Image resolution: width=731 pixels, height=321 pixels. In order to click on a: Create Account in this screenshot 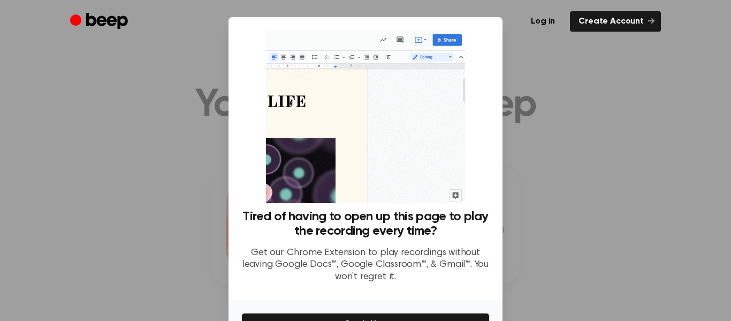, I will do `click(616, 21)`.